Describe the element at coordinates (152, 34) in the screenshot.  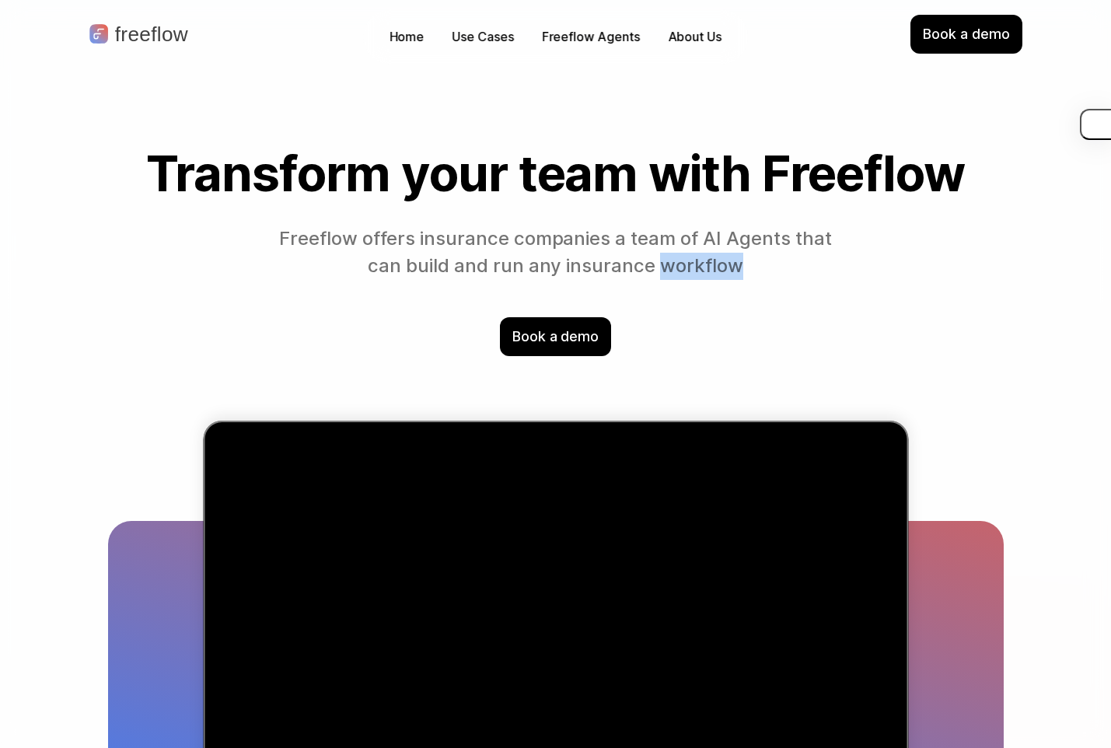
I see `p: freeflow` at that location.